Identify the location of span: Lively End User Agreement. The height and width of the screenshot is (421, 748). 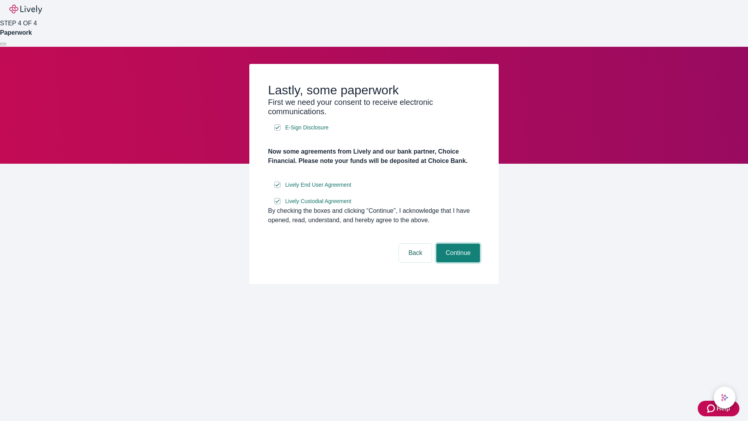
(318, 185).